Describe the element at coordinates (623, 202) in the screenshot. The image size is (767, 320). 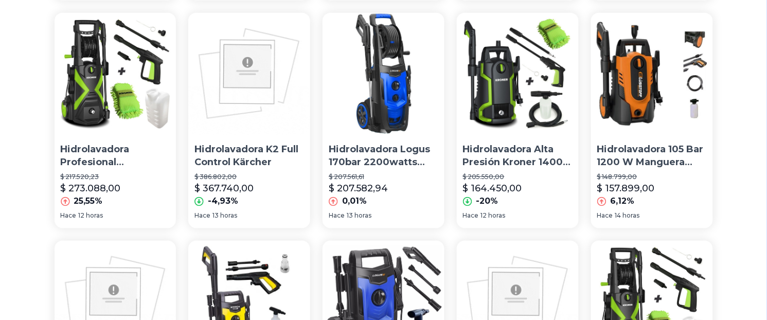
I see `p: 6,12%` at that location.